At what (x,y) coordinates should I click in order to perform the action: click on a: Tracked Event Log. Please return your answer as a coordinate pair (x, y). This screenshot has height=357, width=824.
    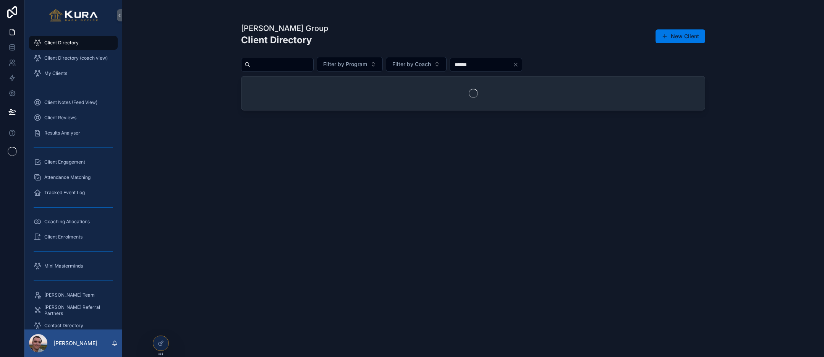
    Looking at the image, I should click on (73, 193).